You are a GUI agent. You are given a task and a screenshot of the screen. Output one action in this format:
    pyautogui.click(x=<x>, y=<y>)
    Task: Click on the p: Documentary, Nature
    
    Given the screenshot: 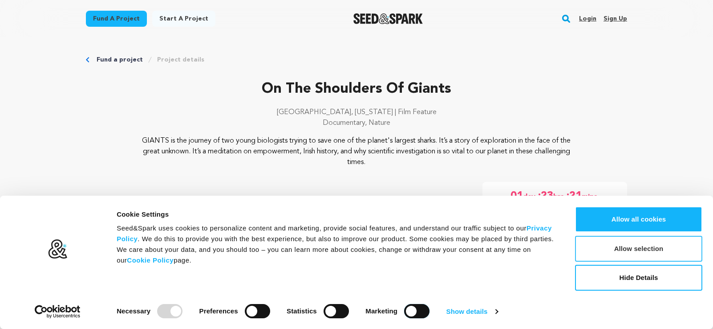 What is the action you would take?
    pyautogui.click(x=357, y=123)
    